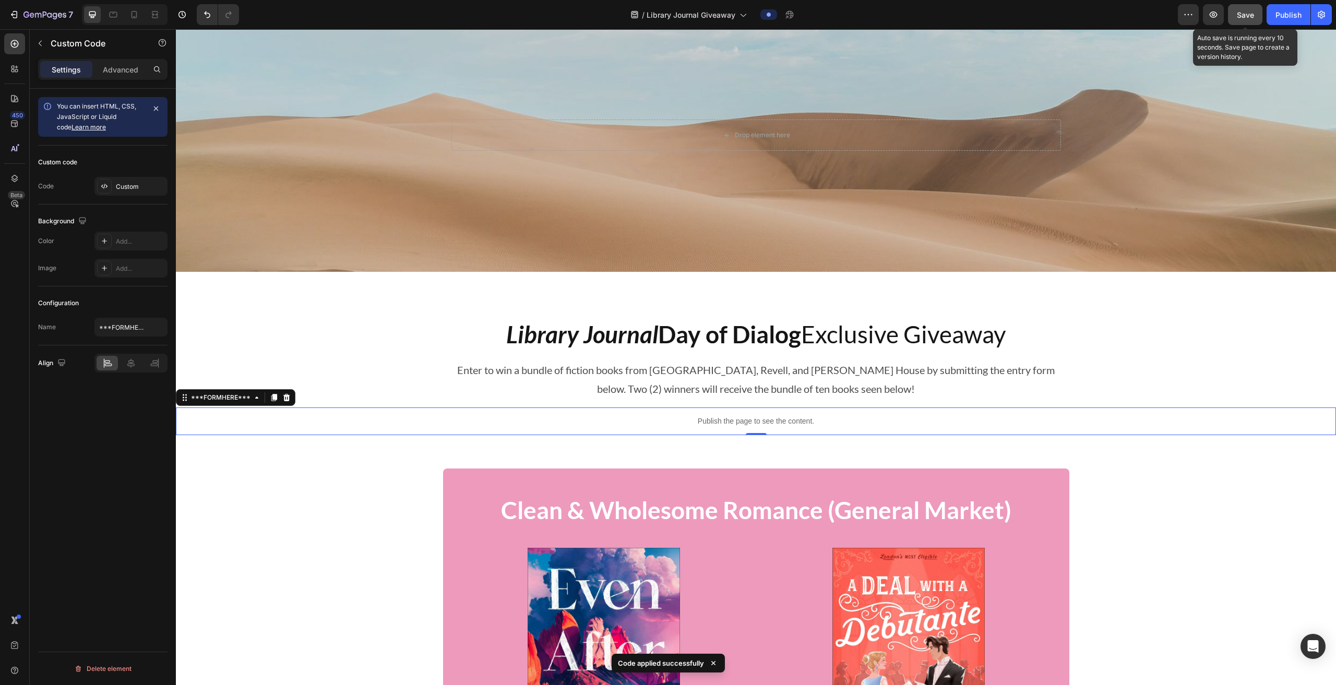 The image size is (1336, 685). Describe the element at coordinates (1246, 15) in the screenshot. I see `button: Save` at that location.